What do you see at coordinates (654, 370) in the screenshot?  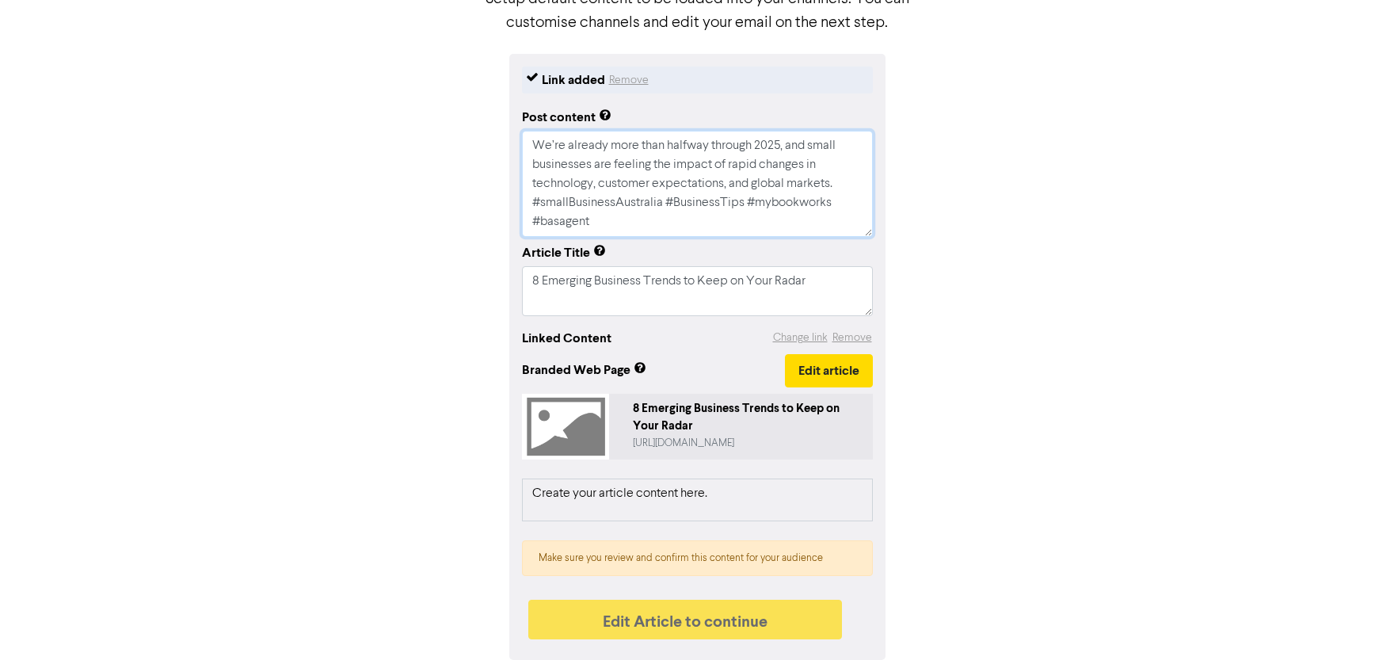 I see `span: Branded Web Page` at bounding box center [654, 370].